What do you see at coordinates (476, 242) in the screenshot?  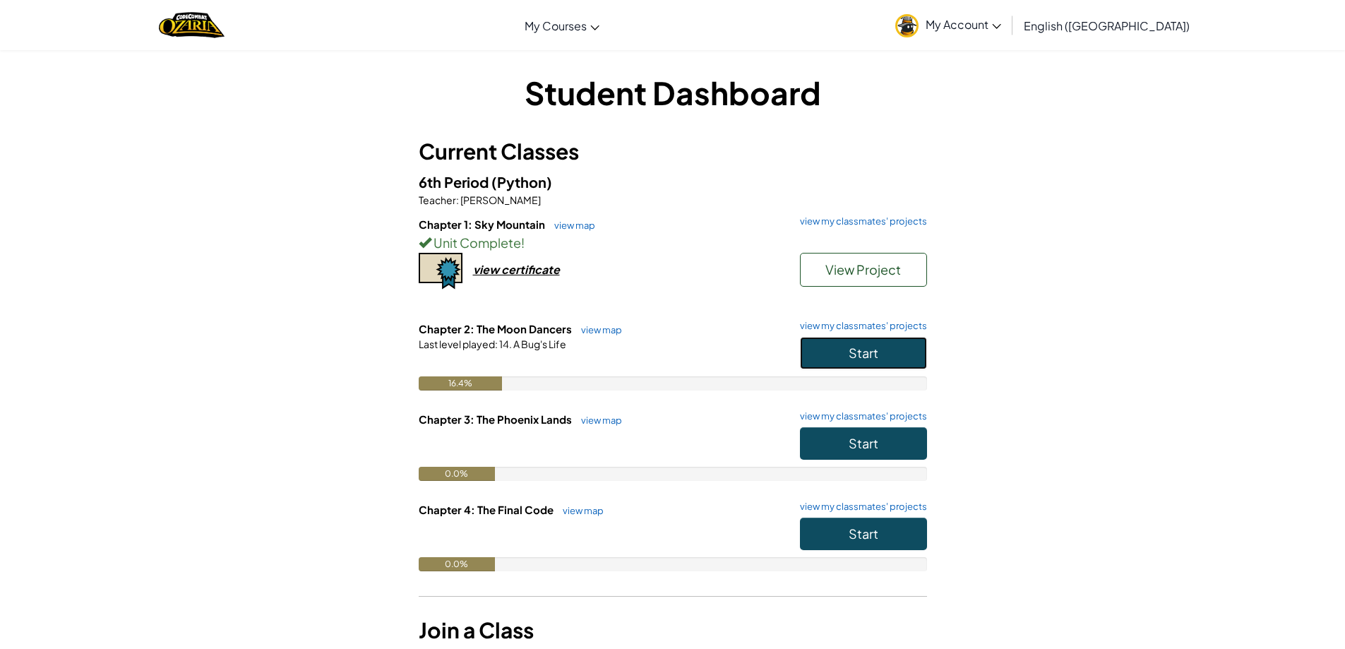 I see `span: Unit Complete` at bounding box center [476, 242].